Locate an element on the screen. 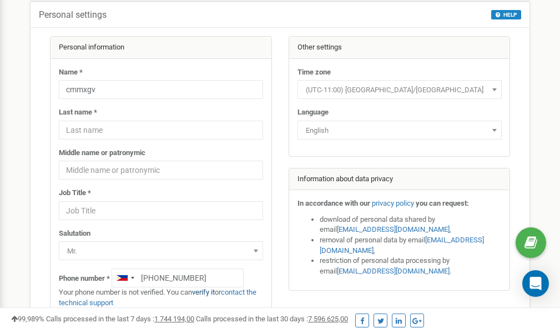 Image resolution: width=560 pixels, height=333 pixels. label: Middle name or patronymic is located at coordinates (102, 153).